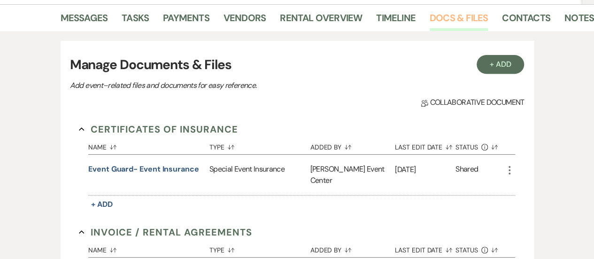 This screenshot has width=594, height=259. I want to click on a: Payments, so click(186, 21).